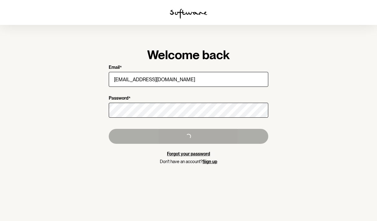  I want to click on a: Forgot your password, so click(188, 154).